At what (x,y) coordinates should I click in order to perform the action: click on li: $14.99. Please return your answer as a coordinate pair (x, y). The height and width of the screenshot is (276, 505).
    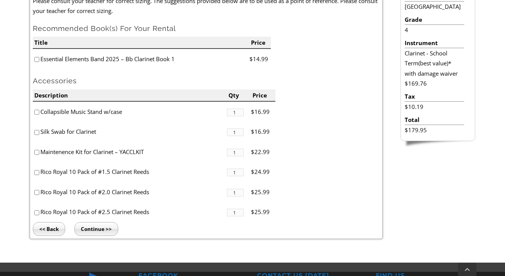
    Looking at the image, I should click on (260, 59).